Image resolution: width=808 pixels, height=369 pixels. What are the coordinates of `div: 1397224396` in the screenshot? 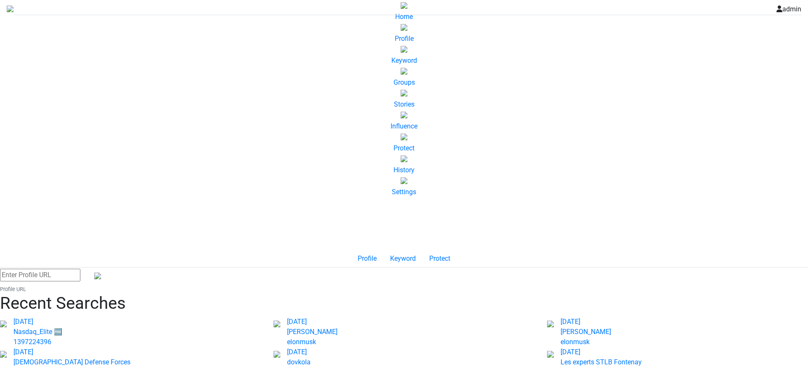 It's located at (38, 342).